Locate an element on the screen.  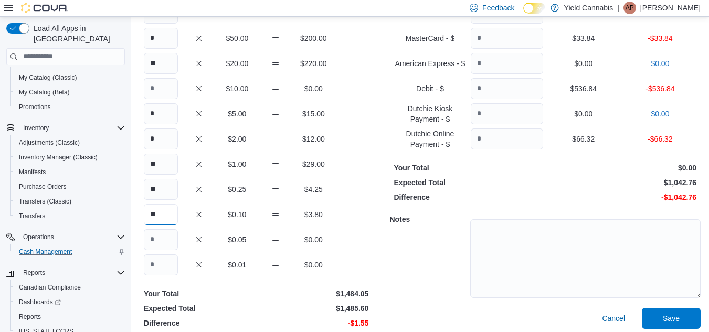
button: Inventory Manager (Classic) is located at coordinates (70, 157).